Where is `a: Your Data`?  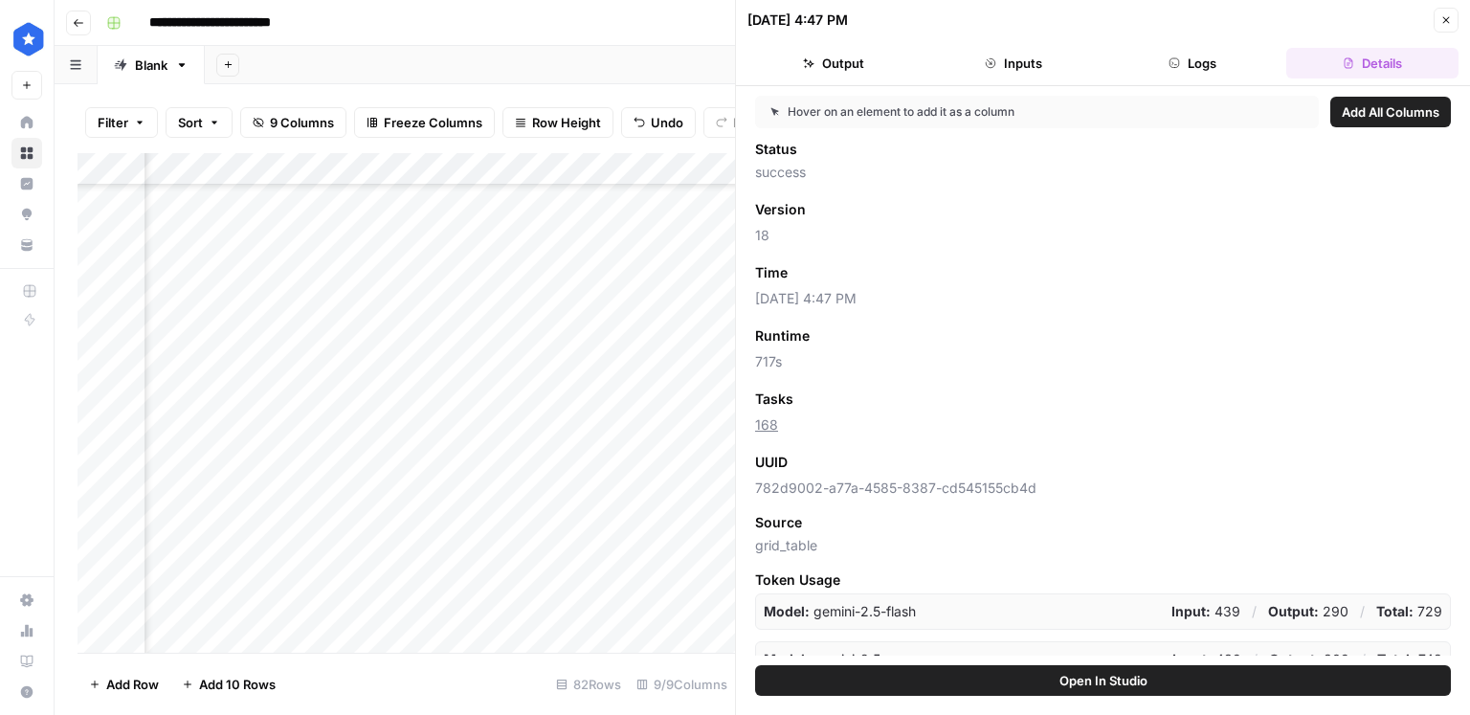 a: Your Data is located at coordinates (27, 245).